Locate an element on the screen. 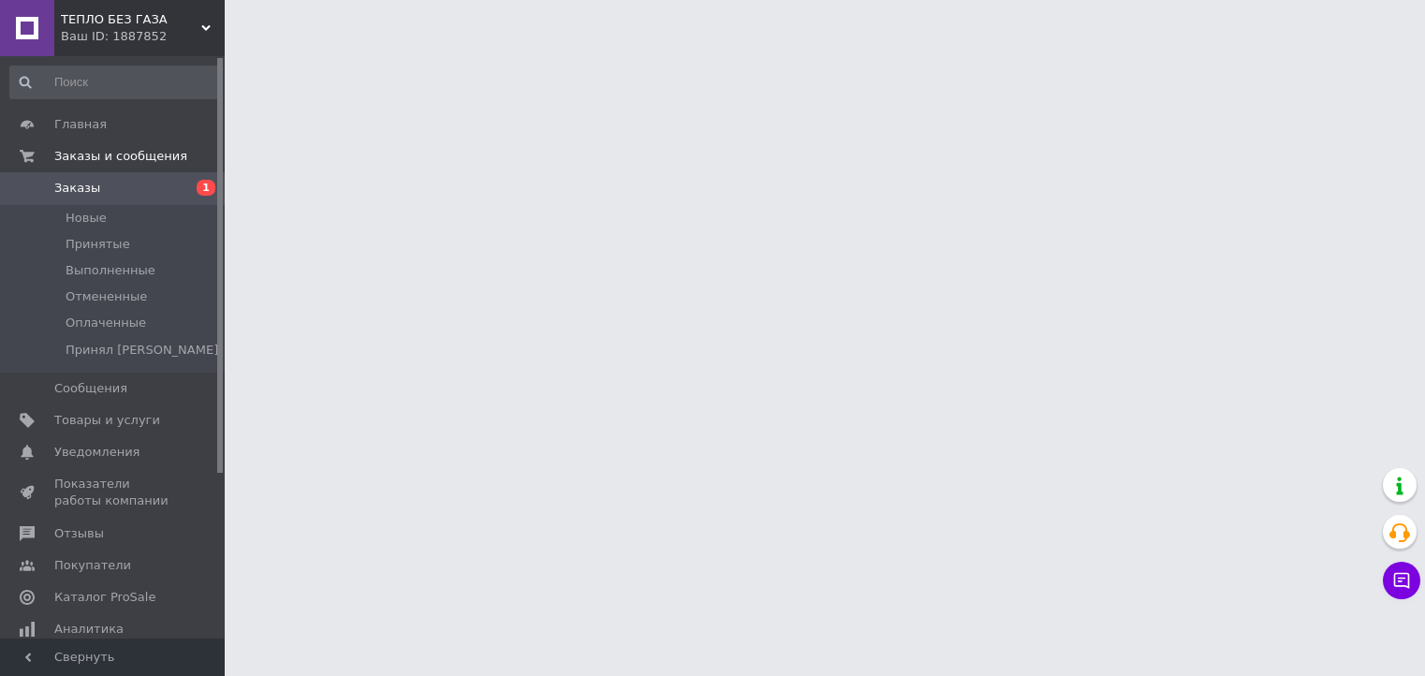 This screenshot has width=1425, height=676. span: ТЕПЛО БЕЗ ГАЗА is located at coordinates (131, 20).